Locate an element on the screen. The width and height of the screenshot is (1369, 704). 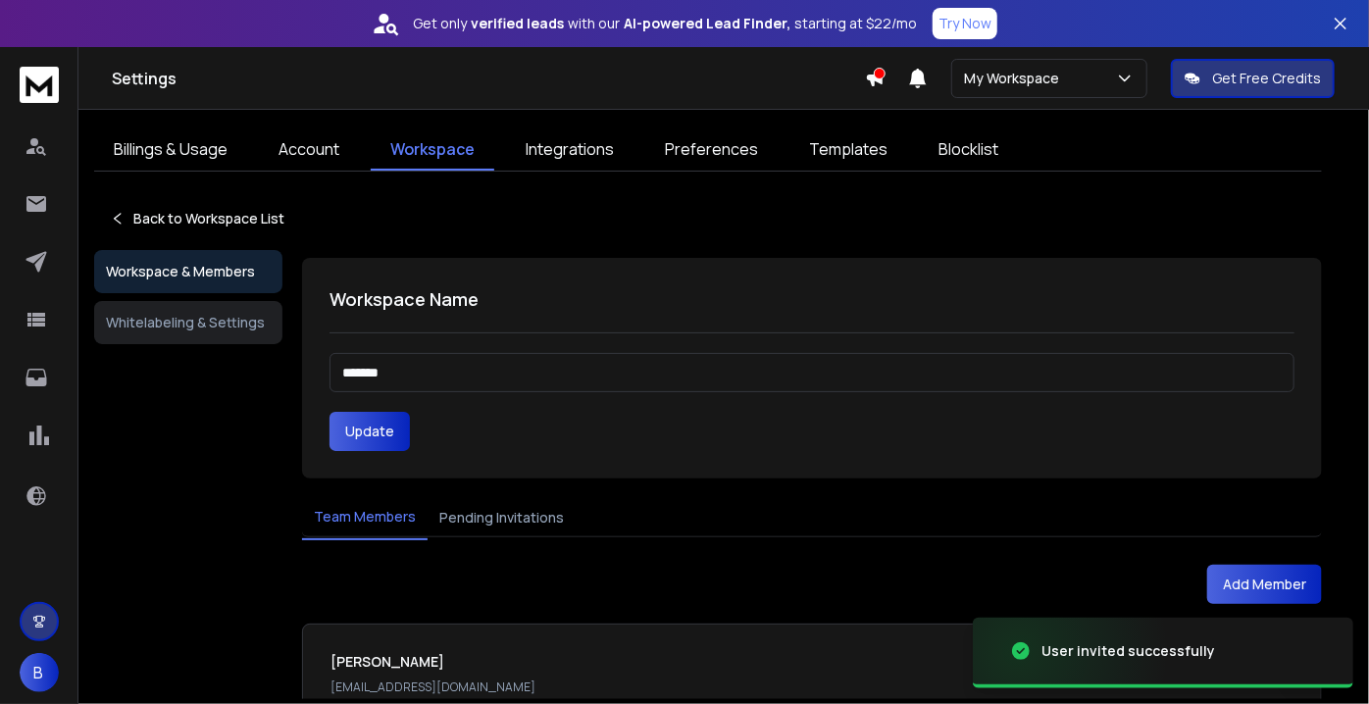
p: Get Free Credits is located at coordinates (1266, 78).